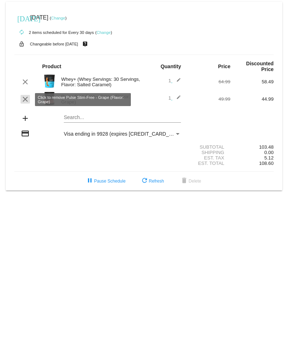  I want to click on mat-icon: lock_open, so click(22, 44).